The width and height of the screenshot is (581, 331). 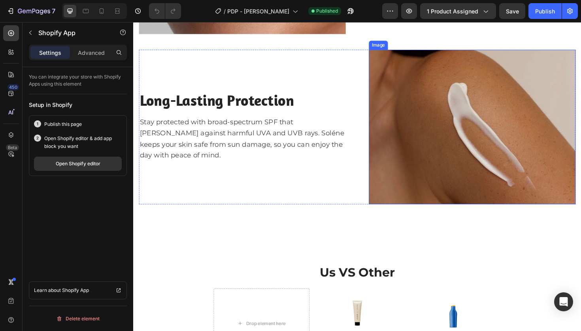 What do you see at coordinates (13, 87) in the screenshot?
I see `div: 450` at bounding box center [13, 87].